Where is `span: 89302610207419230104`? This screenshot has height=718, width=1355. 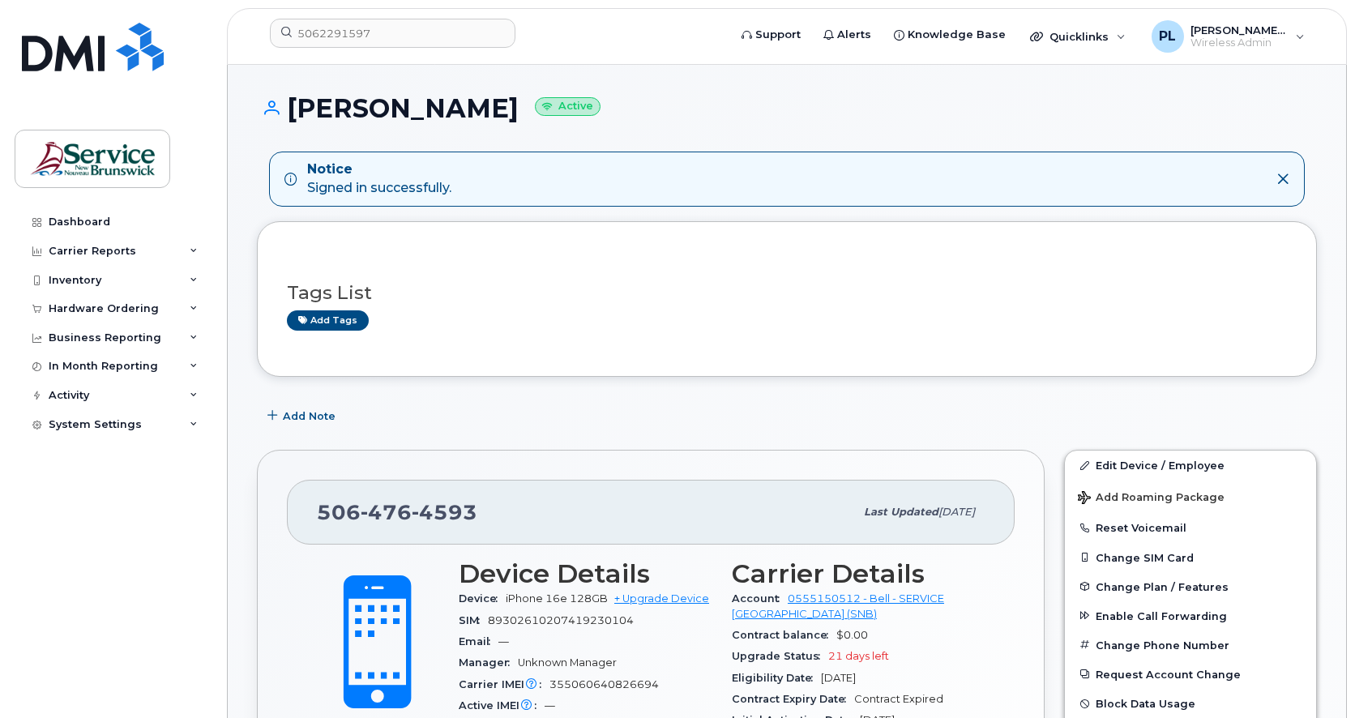 span: 89302610207419230104 is located at coordinates (561, 620).